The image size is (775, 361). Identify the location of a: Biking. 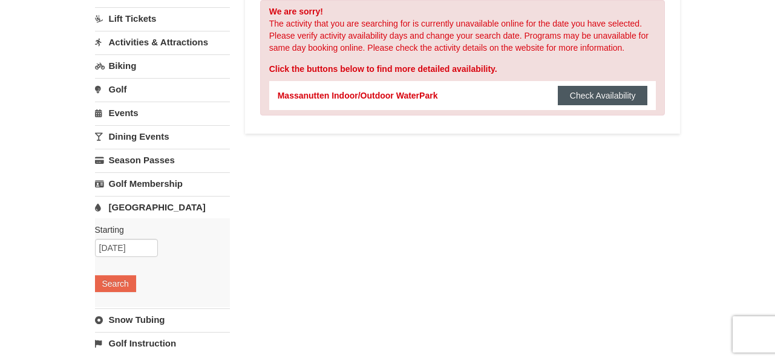
(162, 65).